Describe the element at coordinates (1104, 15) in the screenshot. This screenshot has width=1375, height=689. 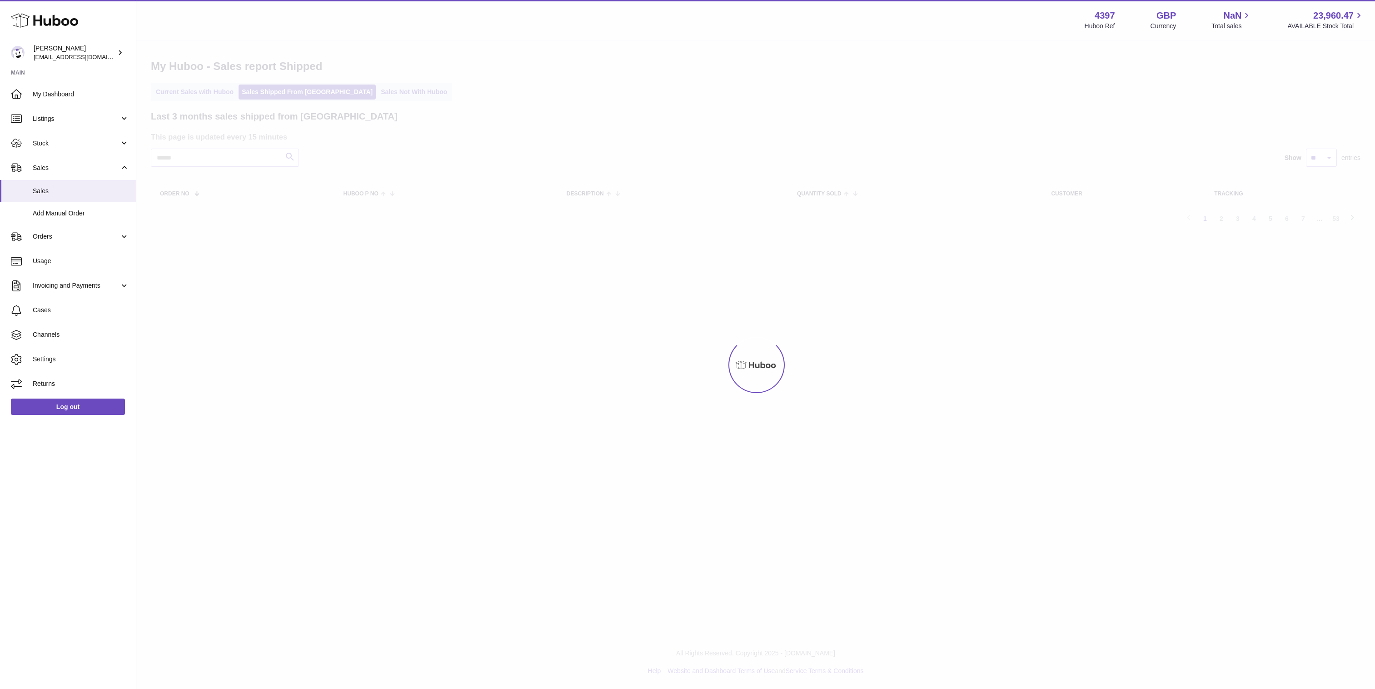
I see `strong: 4397` at that location.